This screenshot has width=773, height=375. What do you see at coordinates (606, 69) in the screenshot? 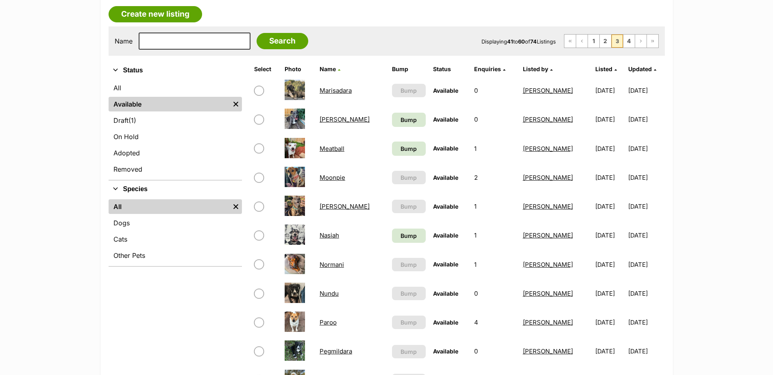
I see `a: Listed` at bounding box center [606, 69].